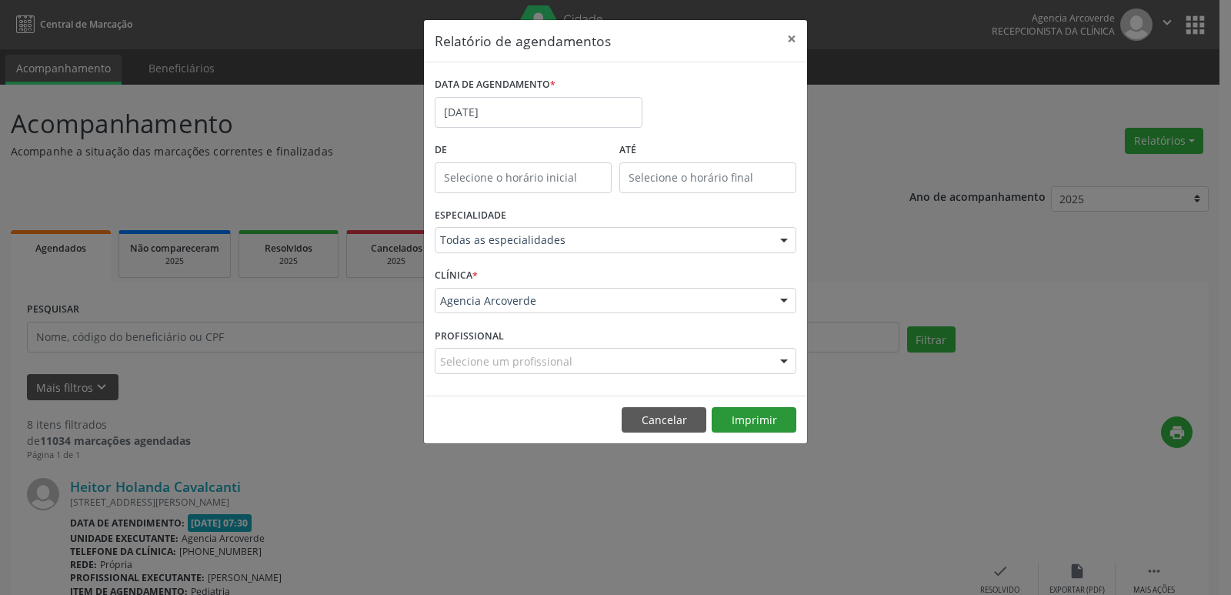 The width and height of the screenshot is (1231, 595). What do you see at coordinates (791, 38) in the screenshot?
I see `button: Close` at bounding box center [791, 38].